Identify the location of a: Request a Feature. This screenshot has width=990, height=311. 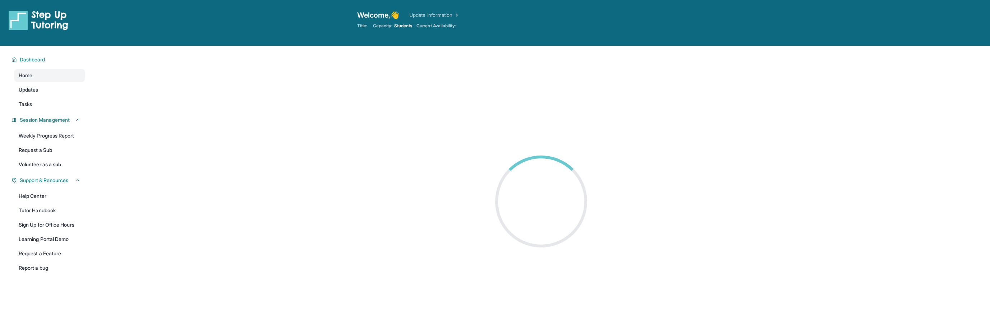
(50, 254).